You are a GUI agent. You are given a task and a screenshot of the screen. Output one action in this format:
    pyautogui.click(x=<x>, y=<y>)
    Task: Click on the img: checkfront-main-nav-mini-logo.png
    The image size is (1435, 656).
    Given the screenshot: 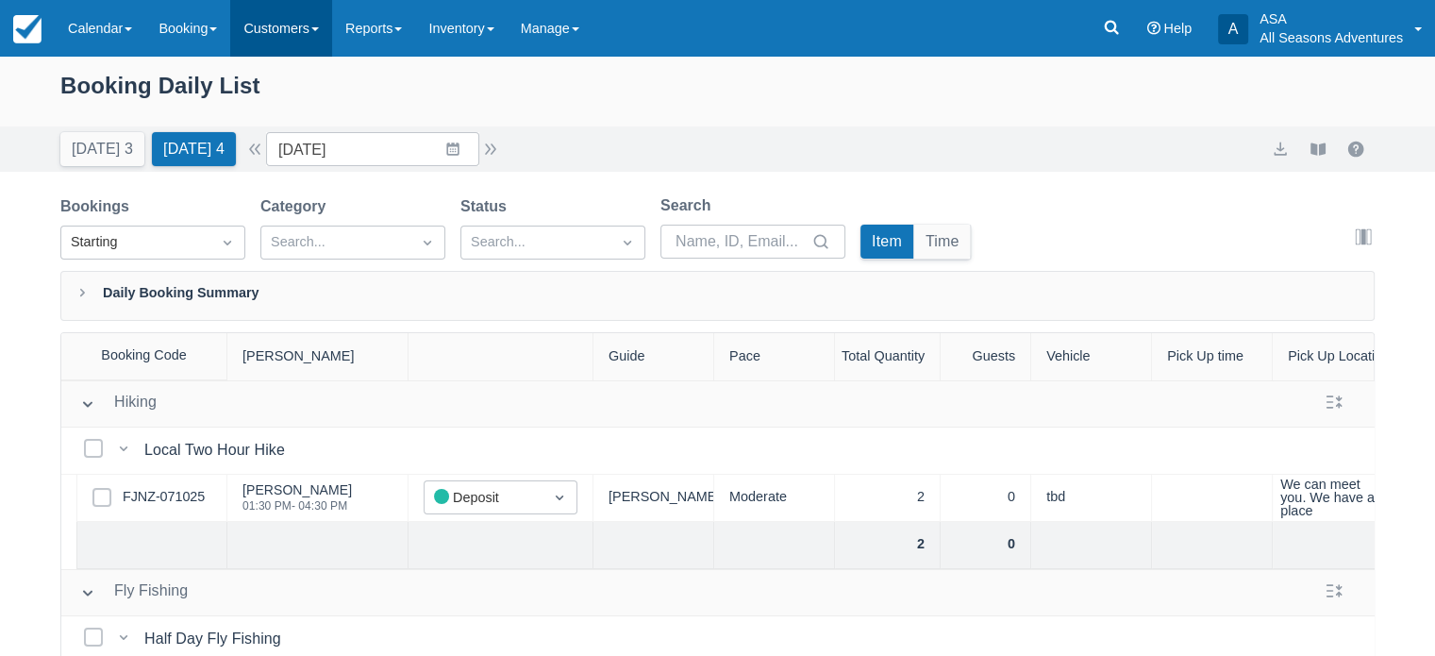 What is the action you would take?
    pyautogui.click(x=27, y=29)
    